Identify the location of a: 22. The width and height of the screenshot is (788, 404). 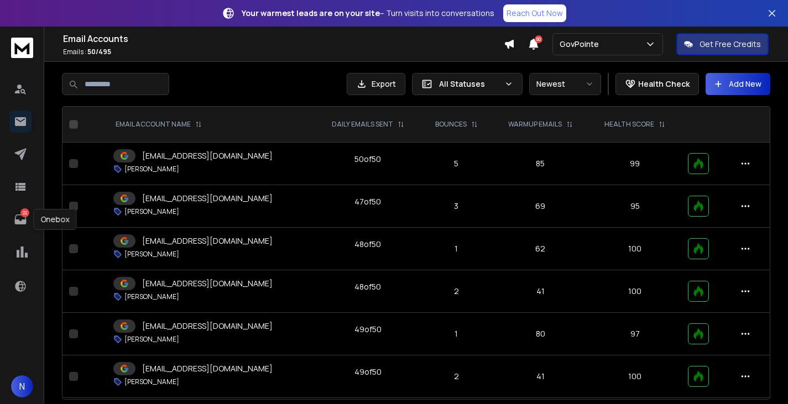
(20, 219).